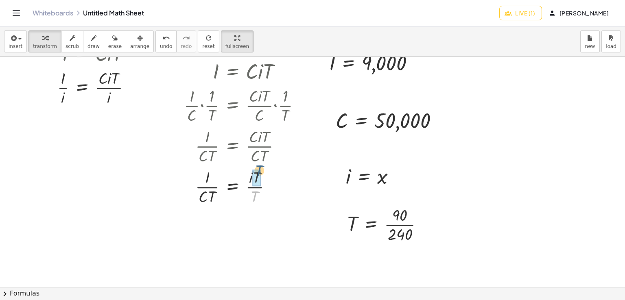 This screenshot has width=625, height=300. I want to click on button: erase, so click(115, 42).